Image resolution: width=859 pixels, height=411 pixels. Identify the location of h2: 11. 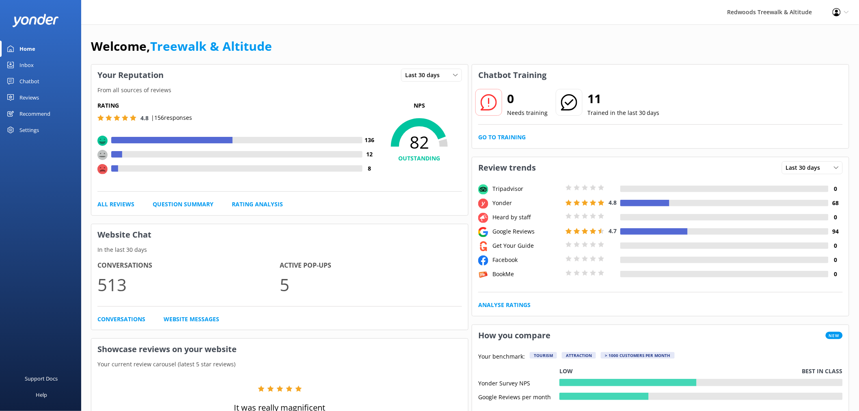
(623, 99).